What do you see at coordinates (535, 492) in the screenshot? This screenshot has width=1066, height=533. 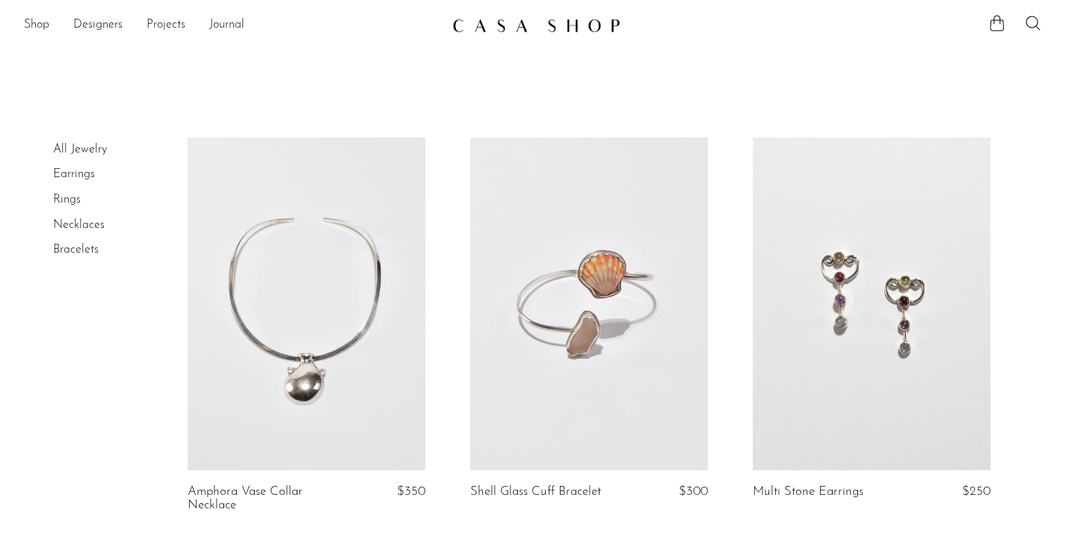 I see `a: Shell Glass Cuff Bracelet` at bounding box center [535, 492].